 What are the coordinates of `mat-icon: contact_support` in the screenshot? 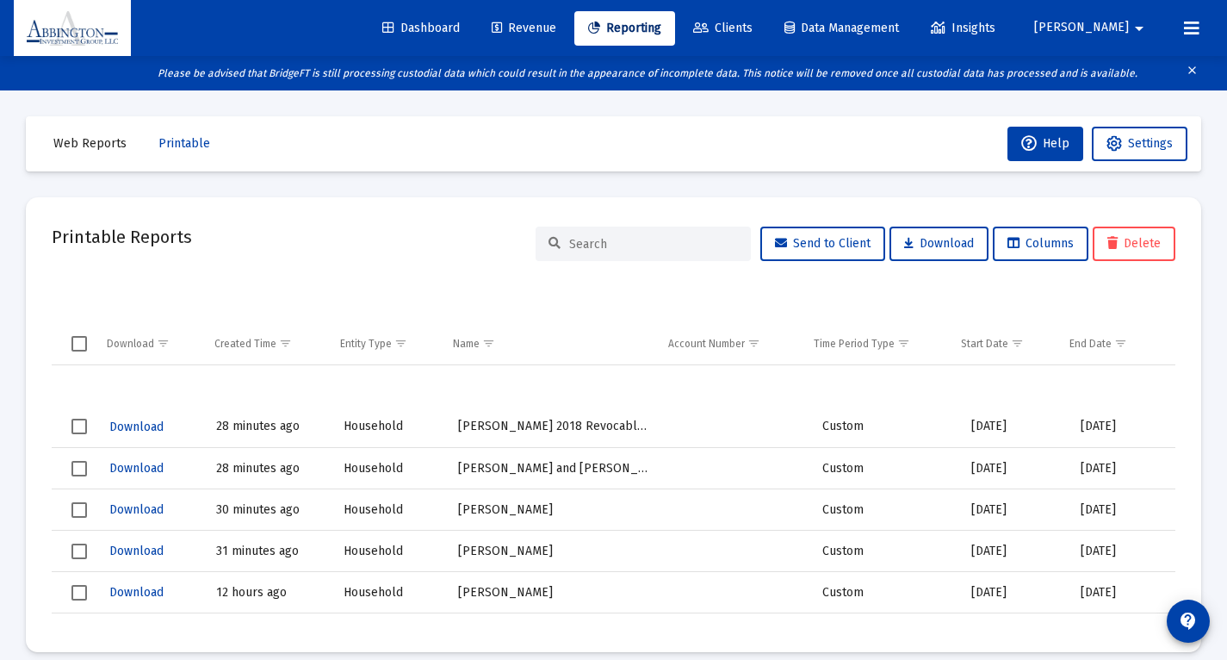 It's located at (1189, 621).